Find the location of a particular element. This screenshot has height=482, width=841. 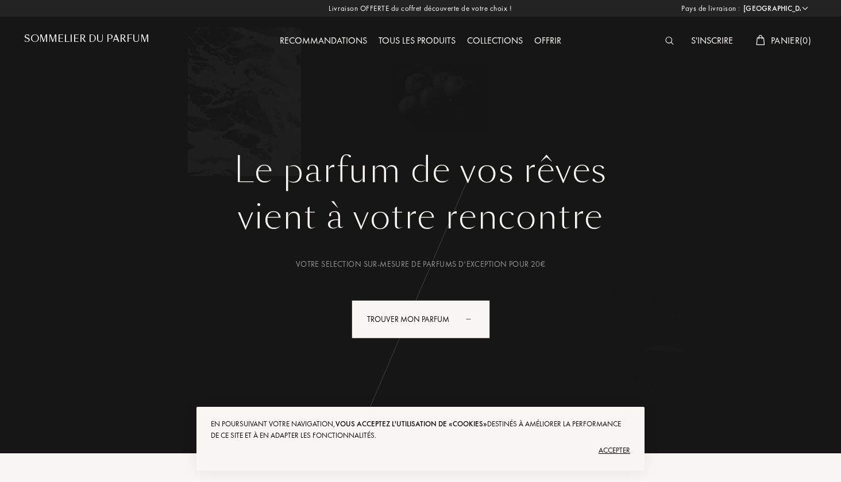

img: search_icn_white.svg is located at coordinates (669, 41).